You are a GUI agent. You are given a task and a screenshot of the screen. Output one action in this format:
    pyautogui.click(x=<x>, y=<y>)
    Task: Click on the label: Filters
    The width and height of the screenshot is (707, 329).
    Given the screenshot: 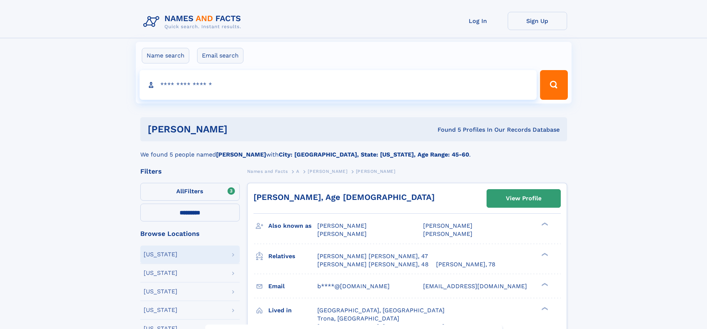 What is the action you would take?
    pyautogui.click(x=190, y=192)
    